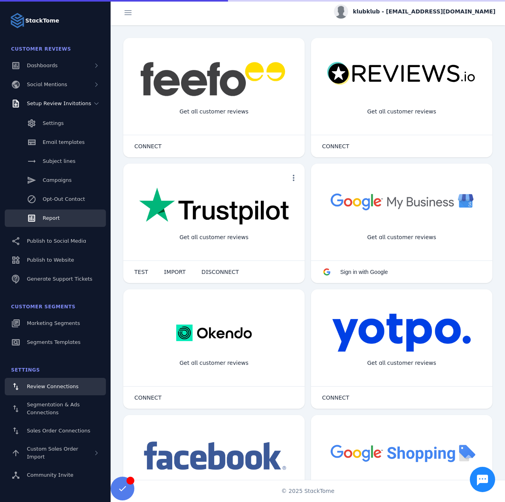 The image size is (505, 502). I want to click on span: Customer Reviews, so click(41, 49).